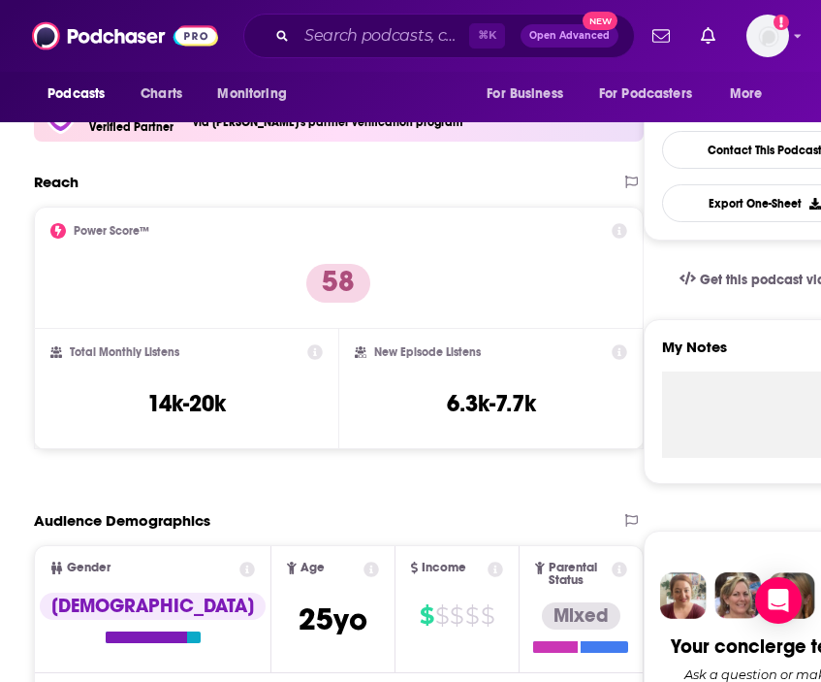 The width and height of the screenshot is (821, 682). What do you see at coordinates (251, 94) in the screenshot?
I see `span: Monitoring` at bounding box center [251, 94].